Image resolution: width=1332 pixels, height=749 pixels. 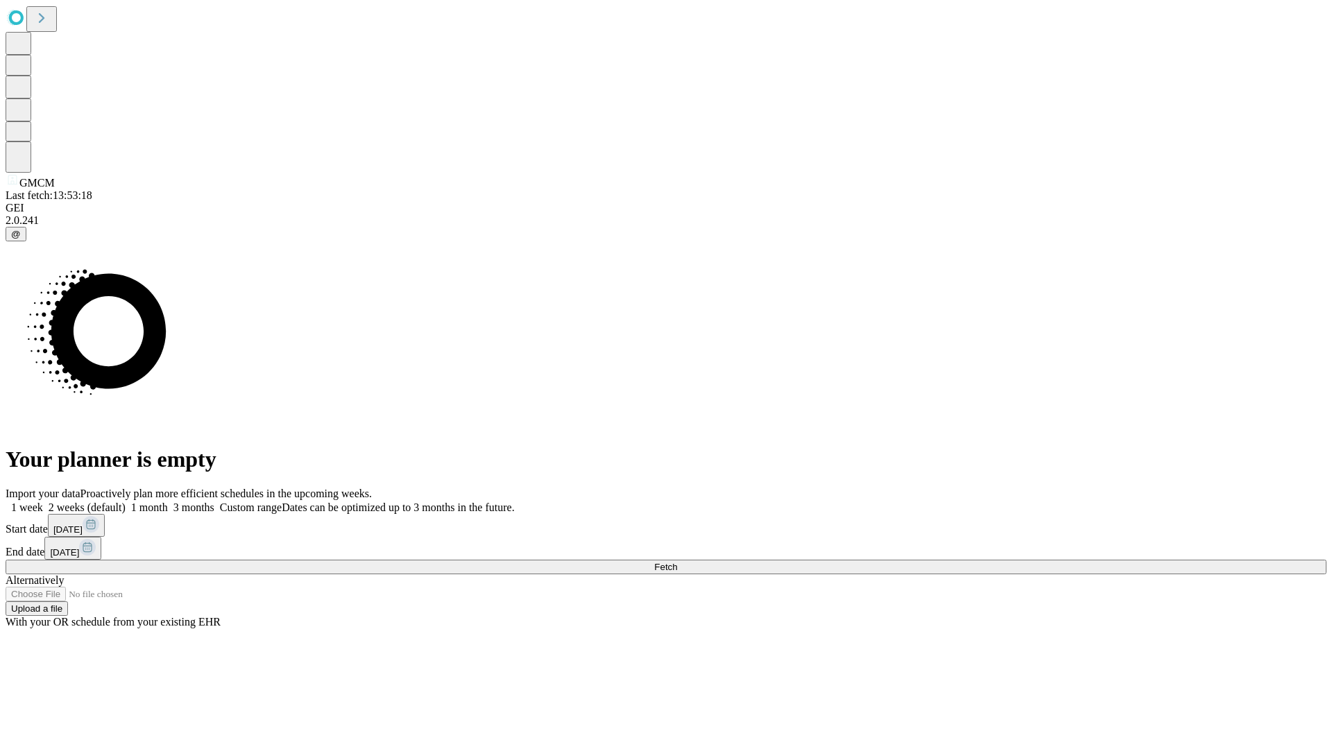 What do you see at coordinates (149, 507) in the screenshot?
I see `span: 1 month` at bounding box center [149, 507].